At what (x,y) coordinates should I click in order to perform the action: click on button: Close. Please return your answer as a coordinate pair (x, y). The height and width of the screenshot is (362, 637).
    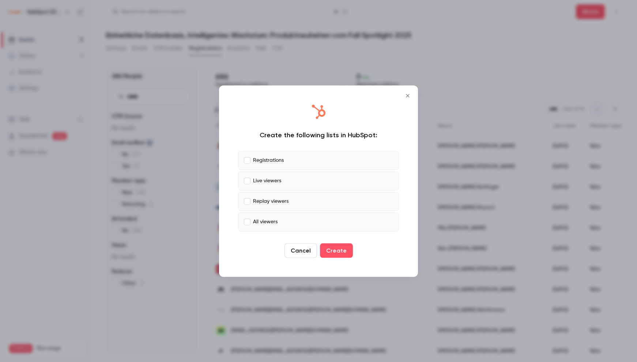
    Looking at the image, I should click on (408, 95).